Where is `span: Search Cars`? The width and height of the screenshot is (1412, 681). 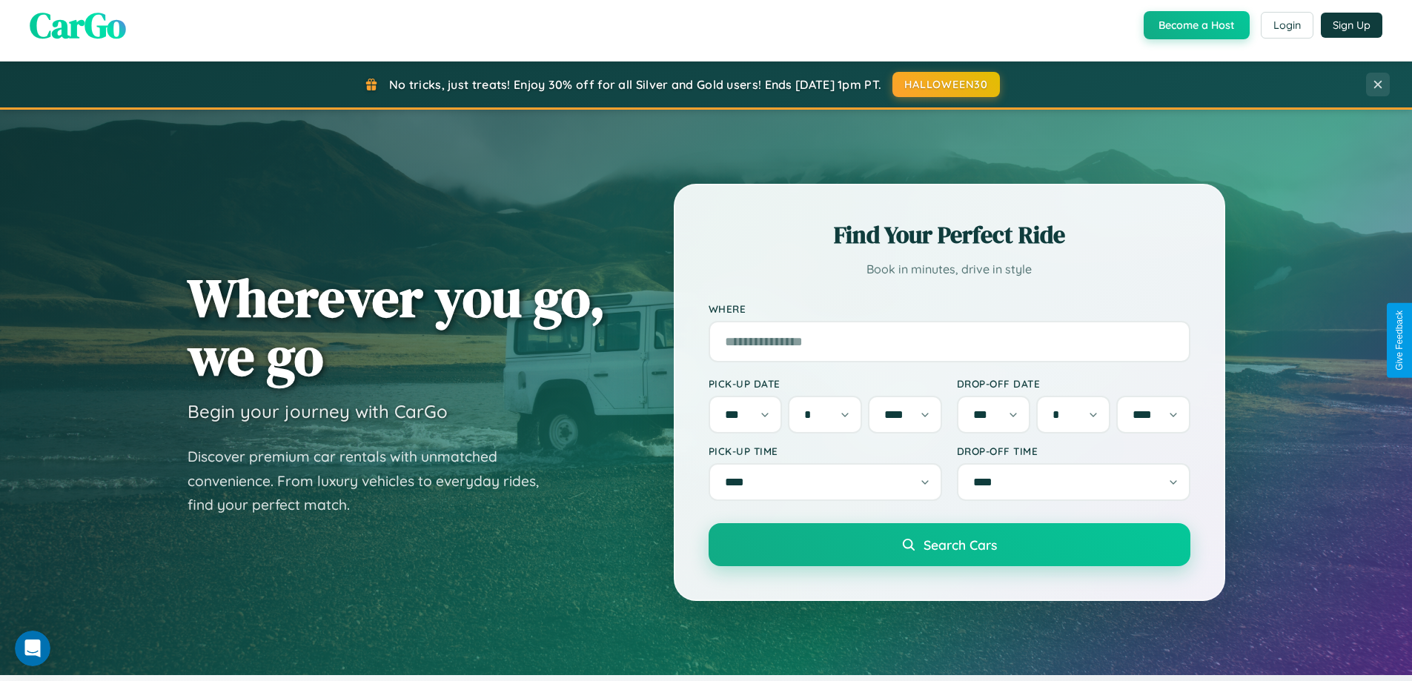 span: Search Cars is located at coordinates (960, 545).